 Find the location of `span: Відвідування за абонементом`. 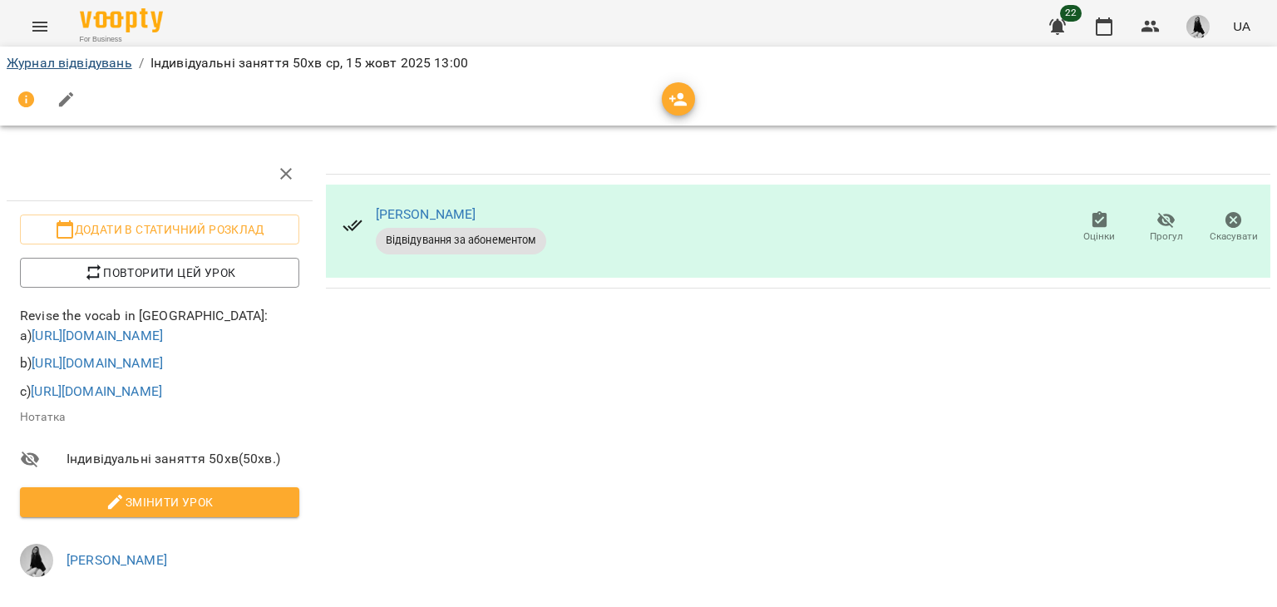

span: Відвідування за абонементом is located at coordinates (461, 240).